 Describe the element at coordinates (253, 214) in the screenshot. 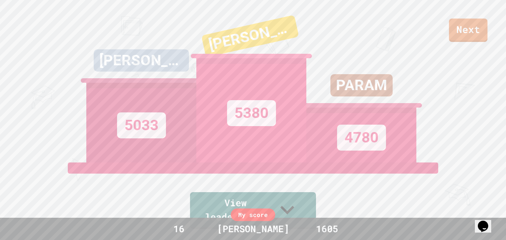

I see `div: My score` at that location.